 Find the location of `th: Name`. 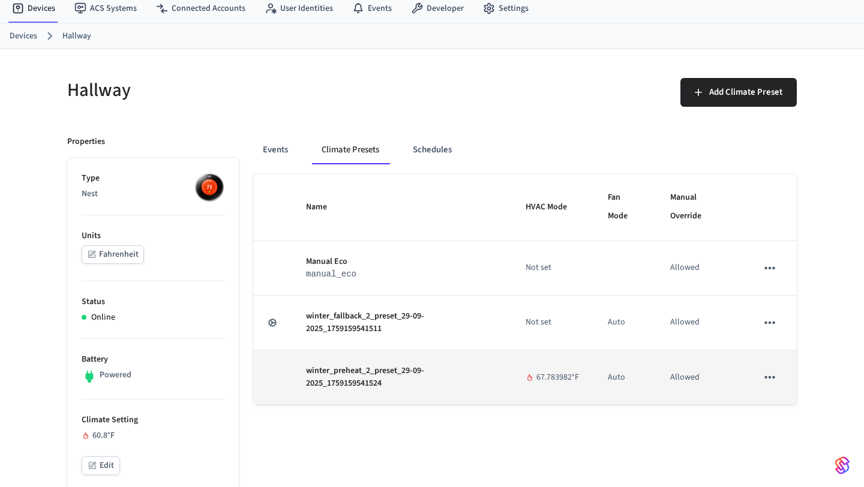

th: Name is located at coordinates (401, 208).